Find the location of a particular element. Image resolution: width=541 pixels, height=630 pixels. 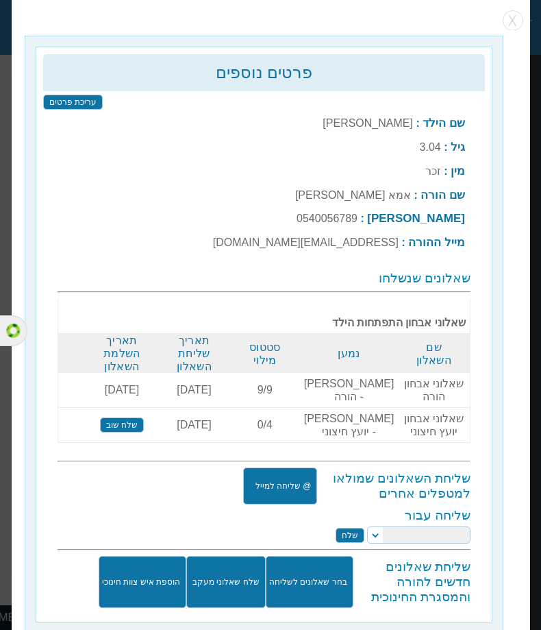

b: גיל is located at coordinates (458, 147).